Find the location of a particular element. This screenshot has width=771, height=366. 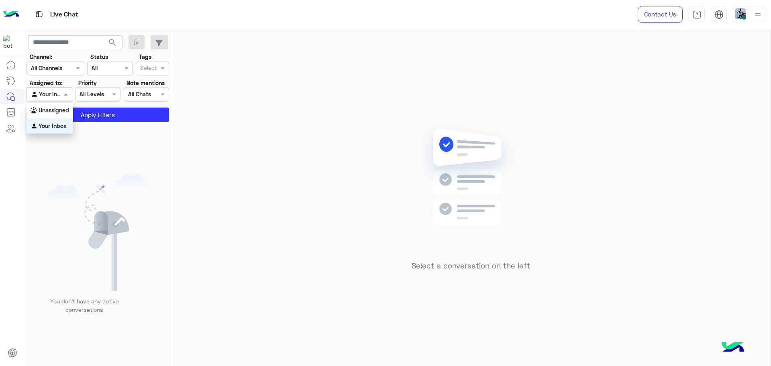

button: Apply Filters is located at coordinates (98, 115).